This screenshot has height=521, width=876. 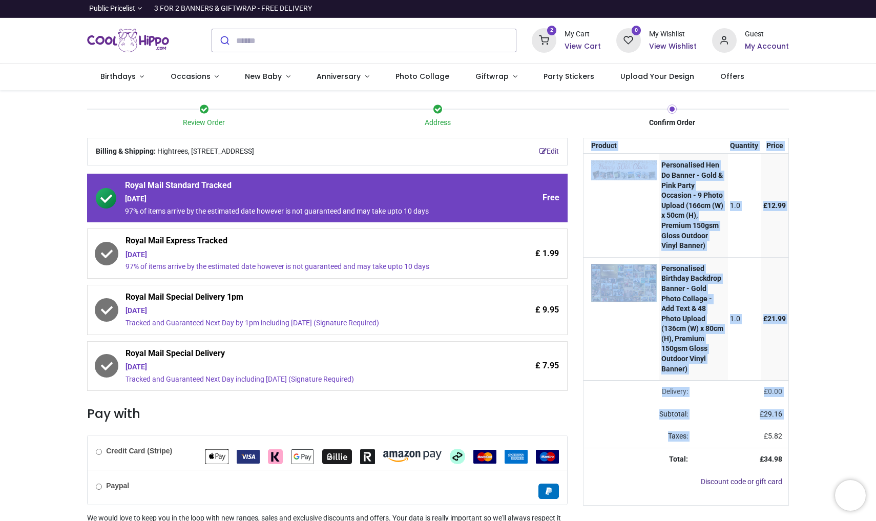 What do you see at coordinates (741, 482) in the screenshot?
I see `a: Discount code or gift card` at bounding box center [741, 482].